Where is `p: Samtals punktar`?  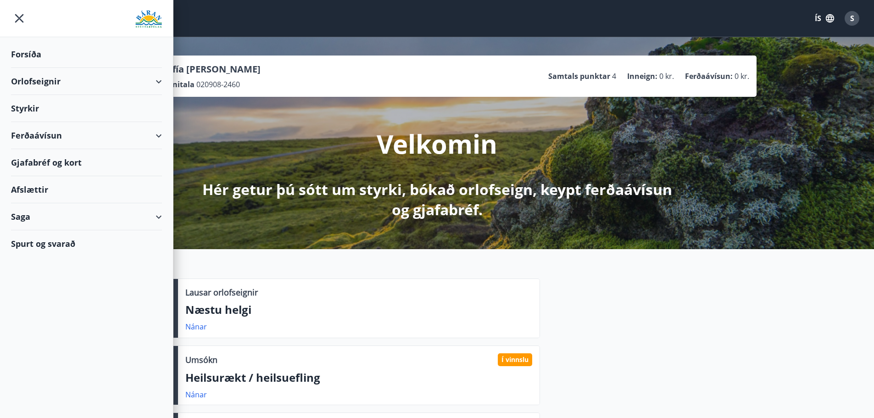
p: Samtals punktar is located at coordinates (579, 76).